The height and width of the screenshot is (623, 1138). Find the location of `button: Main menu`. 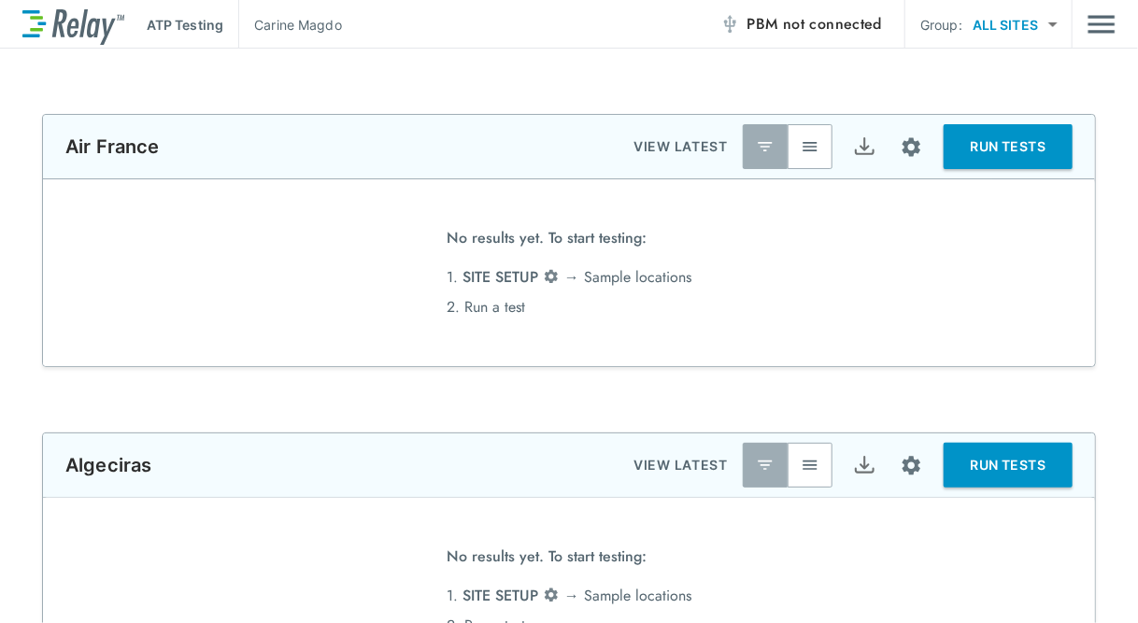

button: Main menu is located at coordinates (1101, 24).